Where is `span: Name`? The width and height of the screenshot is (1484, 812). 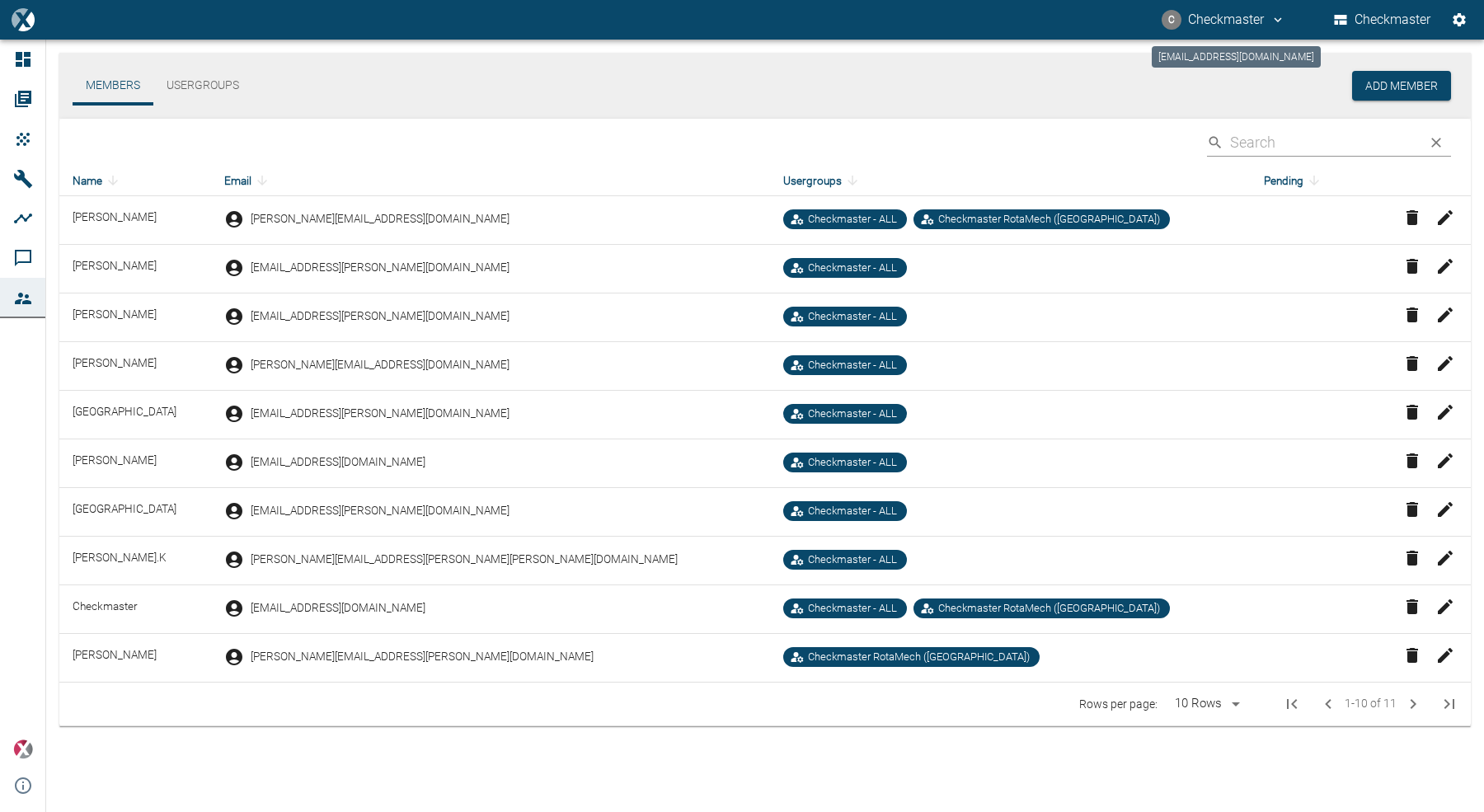 span: Name is located at coordinates (98, 181).